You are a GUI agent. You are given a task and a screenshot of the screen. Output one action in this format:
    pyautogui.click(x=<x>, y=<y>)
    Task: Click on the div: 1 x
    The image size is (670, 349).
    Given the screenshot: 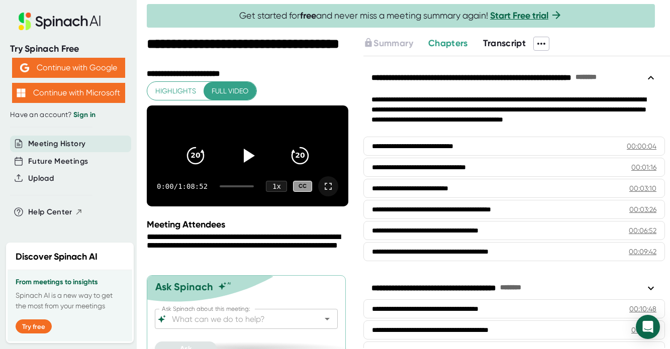 What is the action you would take?
    pyautogui.click(x=277, y=187)
    